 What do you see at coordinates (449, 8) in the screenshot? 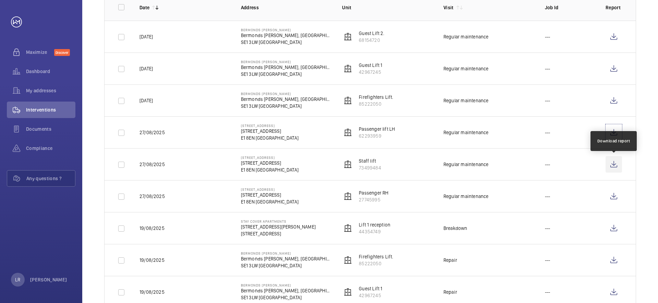
I see `p: Visit` at bounding box center [449, 8].